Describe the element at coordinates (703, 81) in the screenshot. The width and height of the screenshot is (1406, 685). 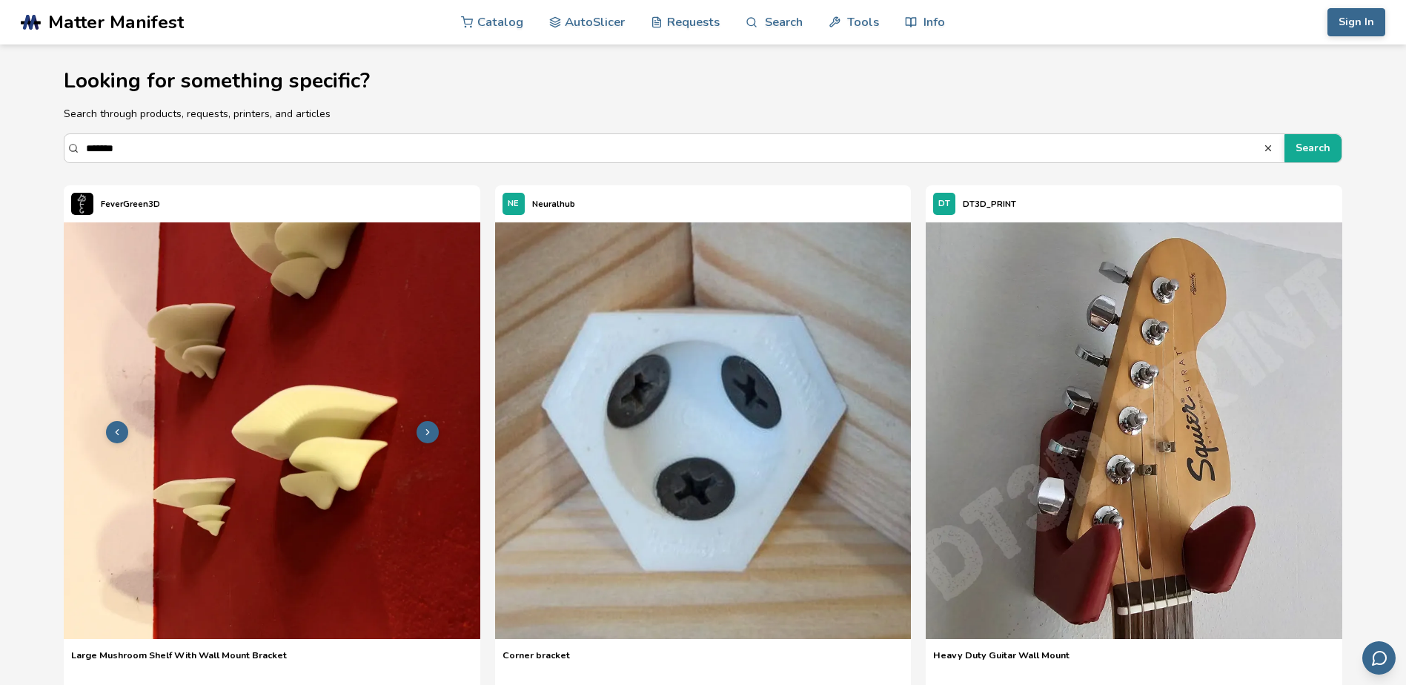
I see `h1: Looking for something specific?` at that location.